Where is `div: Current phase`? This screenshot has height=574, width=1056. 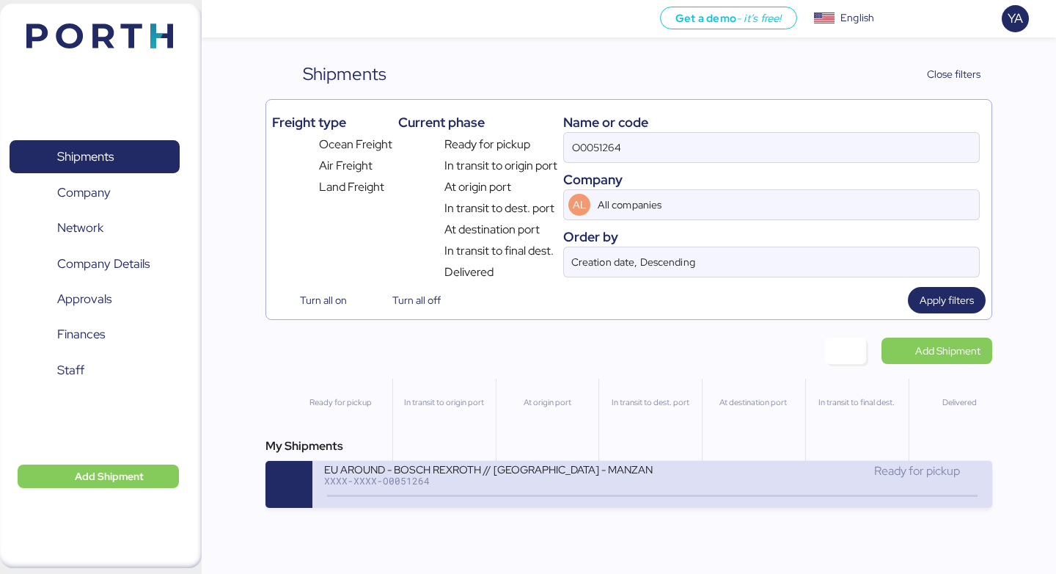 div: Current phase is located at coordinates (478, 122).